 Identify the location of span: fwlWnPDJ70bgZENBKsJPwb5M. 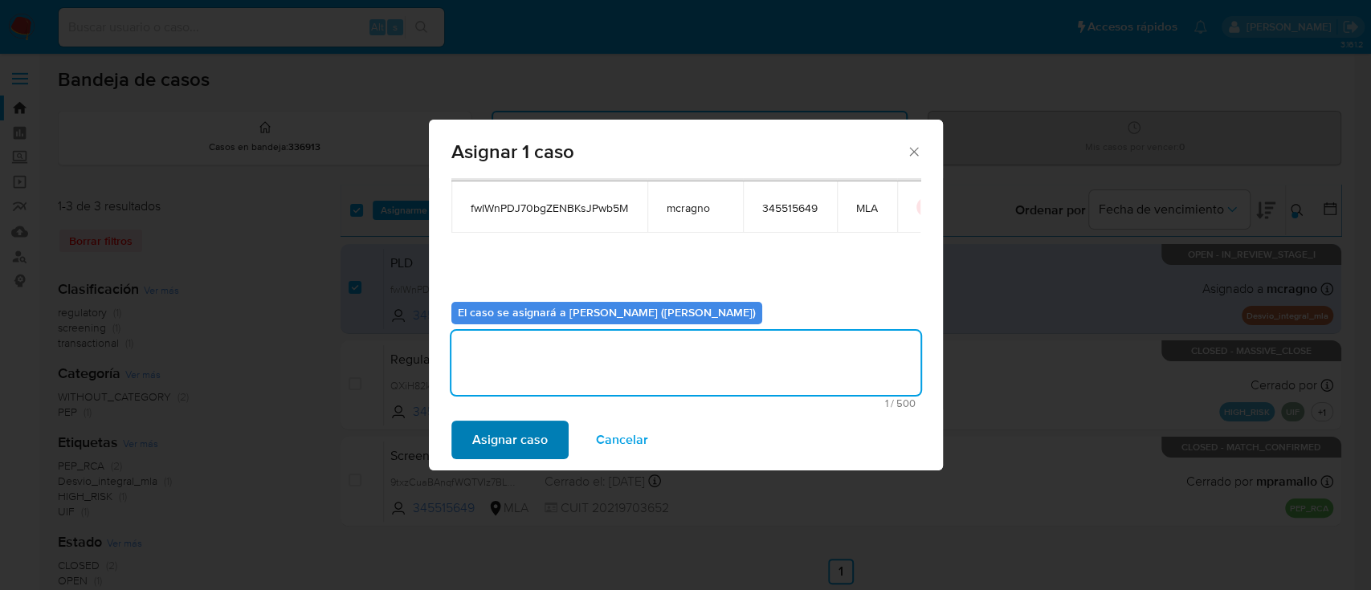
(549, 208).